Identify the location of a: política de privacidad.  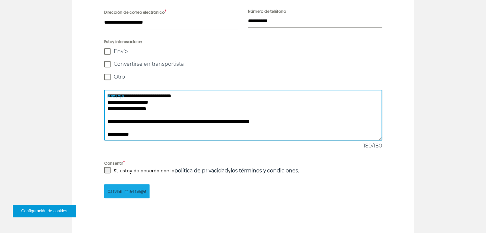
(201, 170).